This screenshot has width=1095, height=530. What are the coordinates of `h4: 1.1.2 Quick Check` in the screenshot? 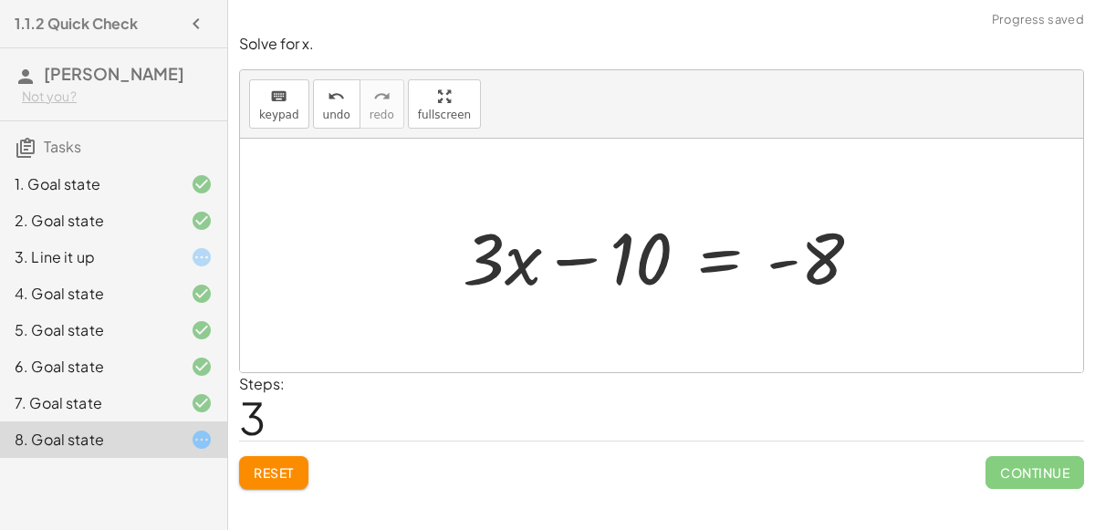 It's located at (76, 24).